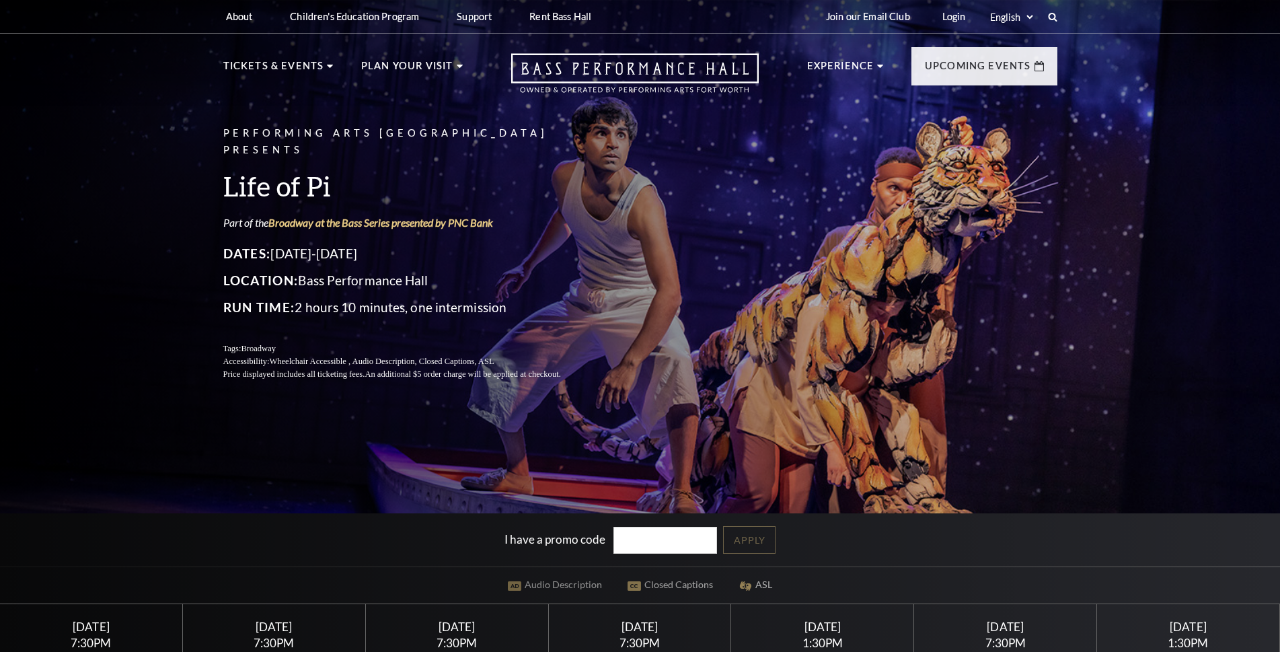  Describe the element at coordinates (462, 374) in the screenshot. I see `span: An additional $5 order charge will be applied at checkout.` at that location.